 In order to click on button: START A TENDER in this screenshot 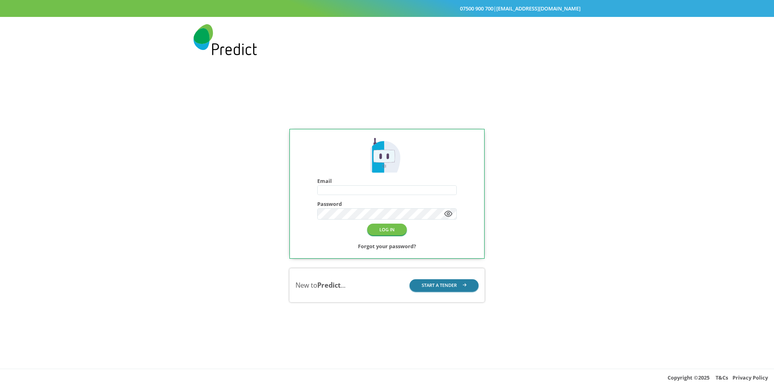, I will do `click(444, 285)`.